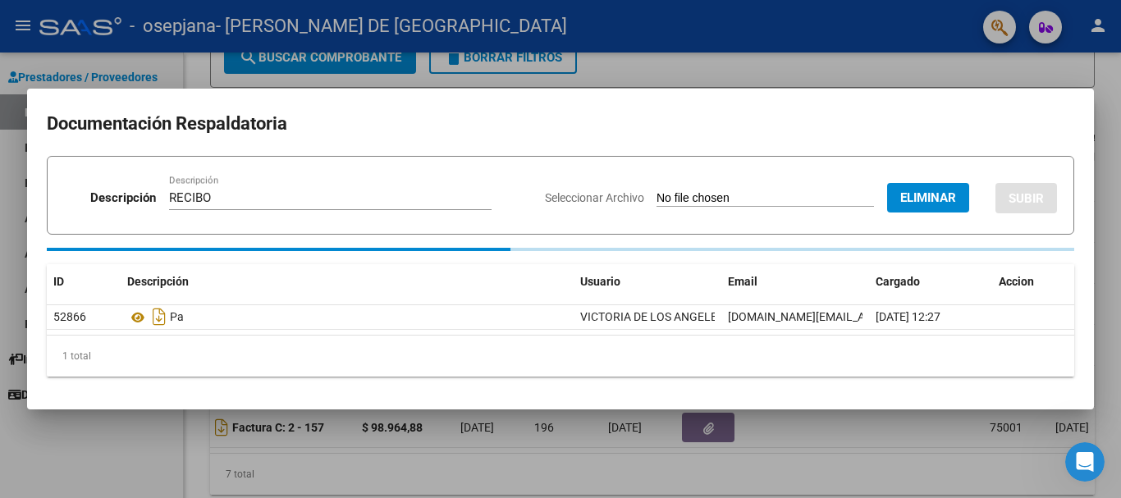 Image resolution: width=1121 pixels, height=498 pixels. What do you see at coordinates (600, 281) in the screenshot?
I see `span: Usuario` at bounding box center [600, 281].